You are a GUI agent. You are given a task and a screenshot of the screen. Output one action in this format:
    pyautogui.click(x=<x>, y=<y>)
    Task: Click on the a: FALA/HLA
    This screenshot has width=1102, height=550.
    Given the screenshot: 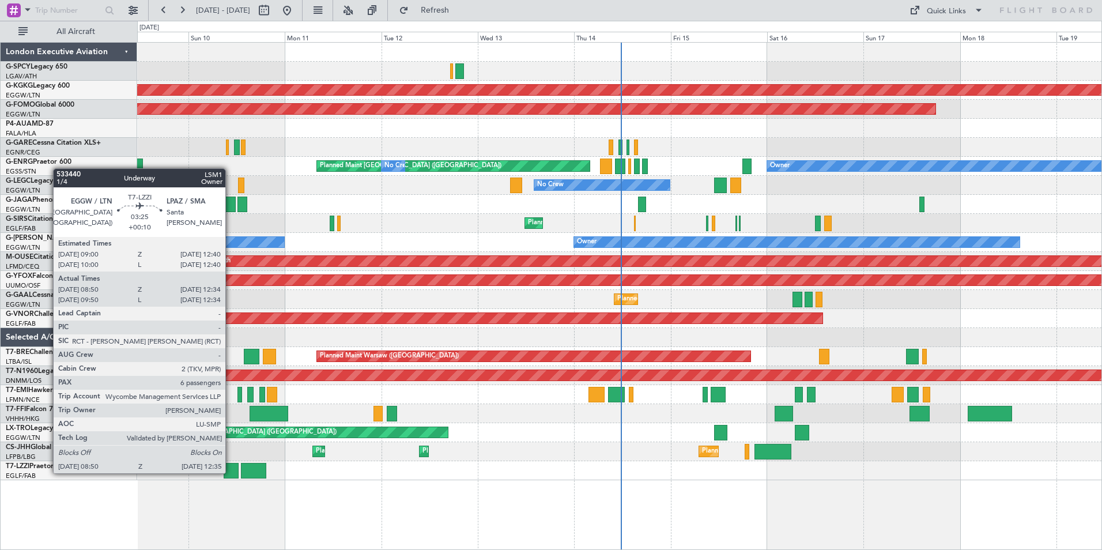 What is the action you would take?
    pyautogui.click(x=21, y=133)
    